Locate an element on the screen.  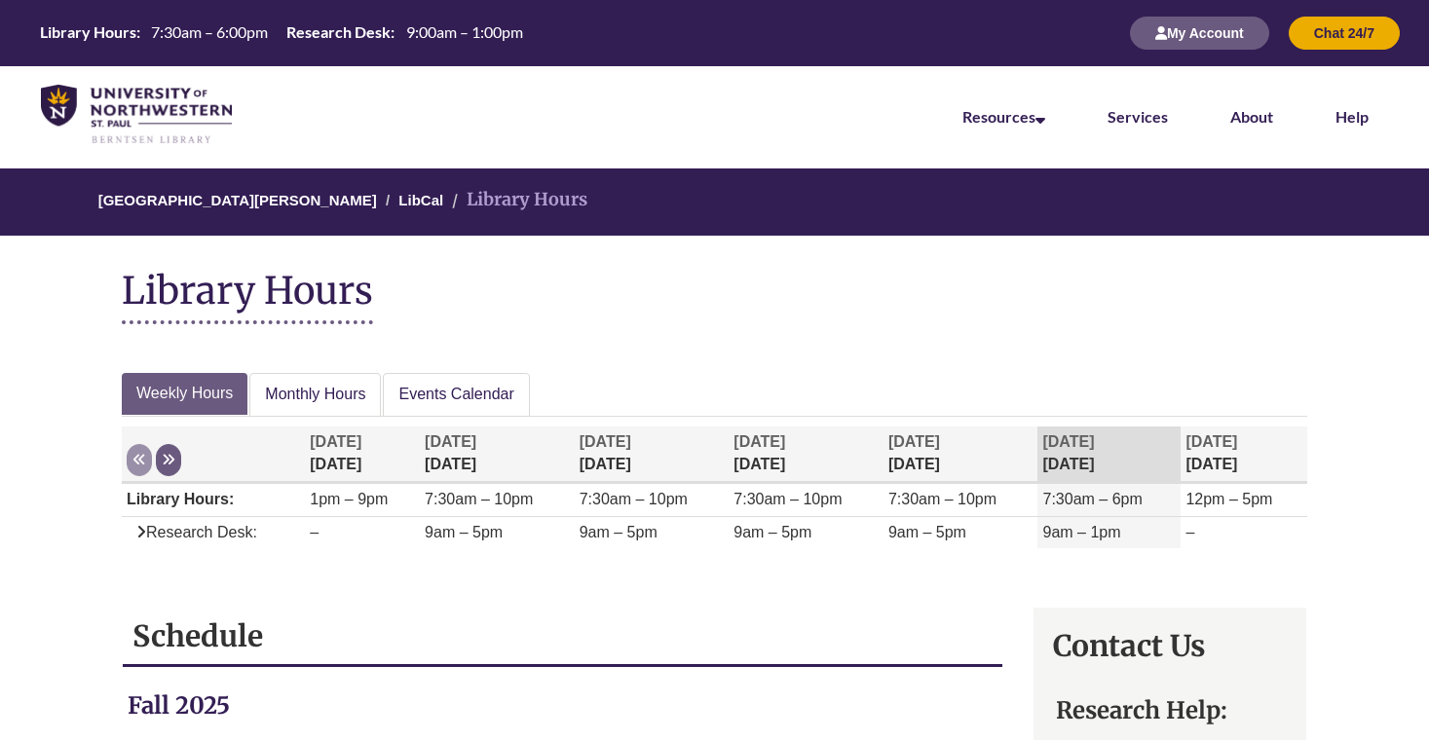
a: My Account is located at coordinates (1199, 32).